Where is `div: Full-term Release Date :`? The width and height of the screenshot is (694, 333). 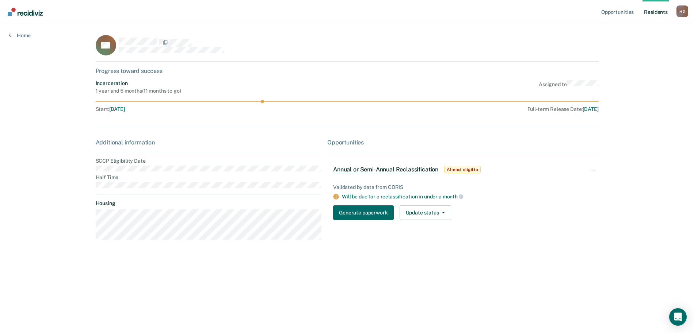 div: Full-term Release Date : is located at coordinates (463, 109).